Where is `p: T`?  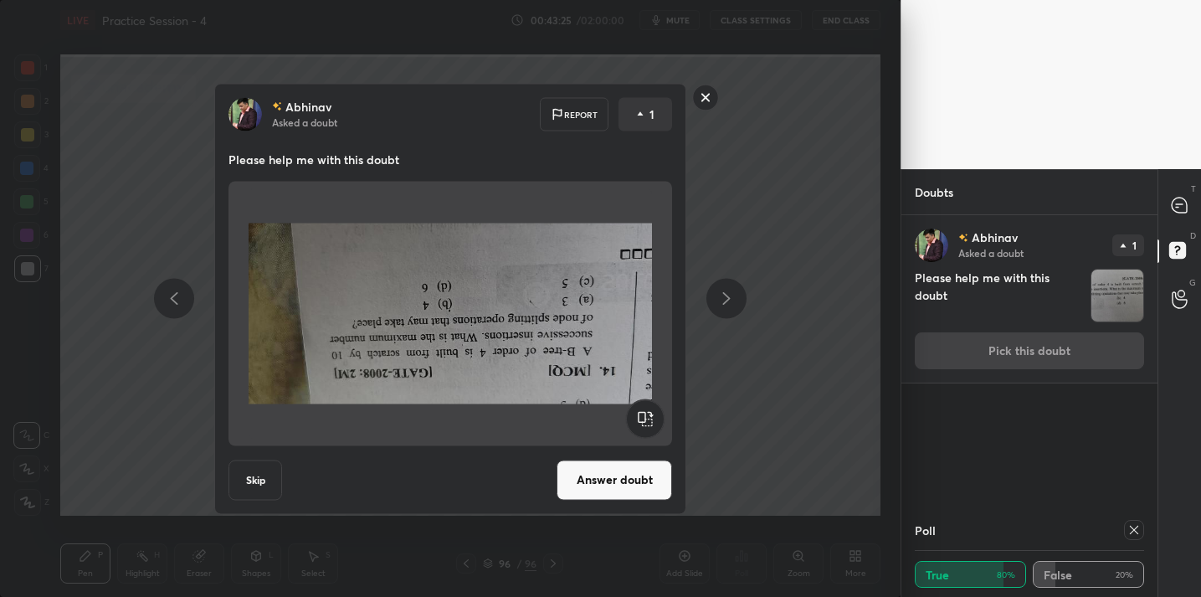 p: T is located at coordinates (1193, 188).